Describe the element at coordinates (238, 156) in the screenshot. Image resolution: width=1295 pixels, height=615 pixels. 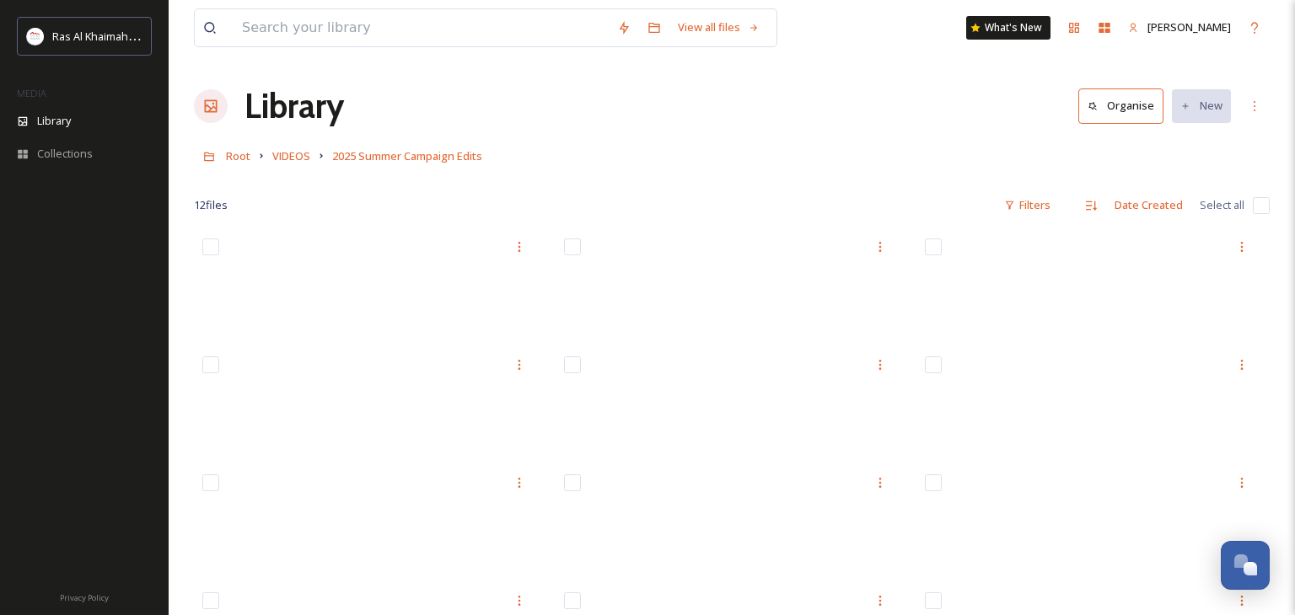
I see `a: Root` at that location.